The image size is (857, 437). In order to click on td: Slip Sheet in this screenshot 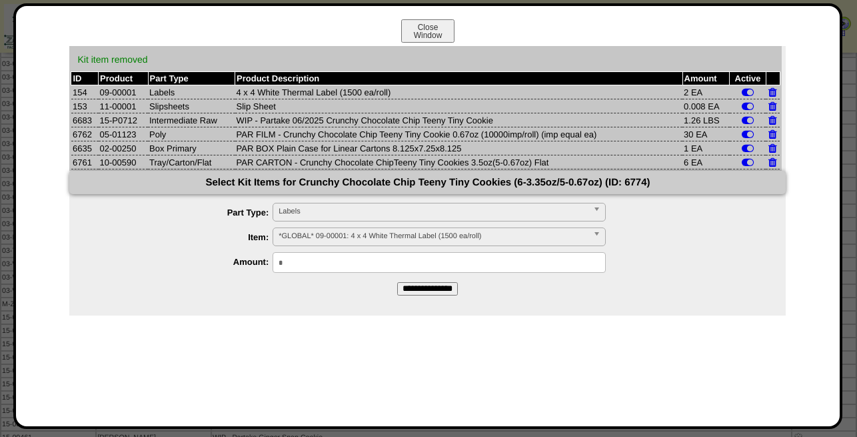, I will do `click(459, 106)`.